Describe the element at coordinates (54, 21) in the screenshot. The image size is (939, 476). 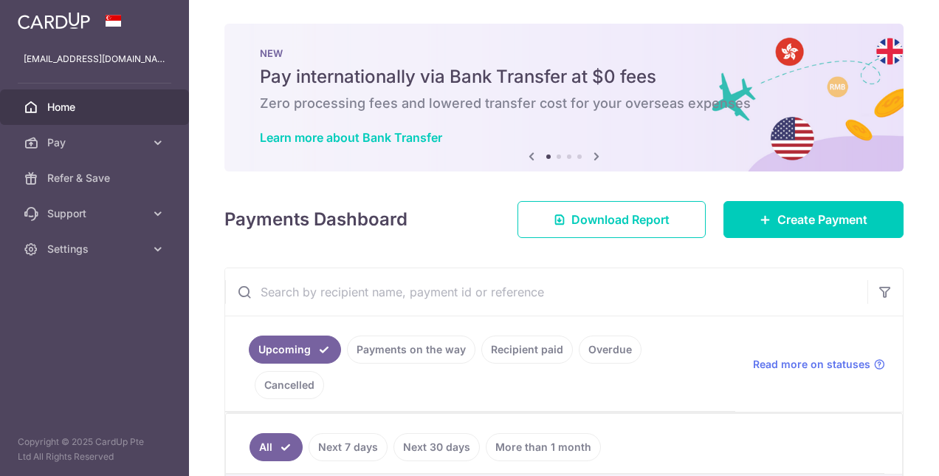
I see `img: CardUp` at that location.